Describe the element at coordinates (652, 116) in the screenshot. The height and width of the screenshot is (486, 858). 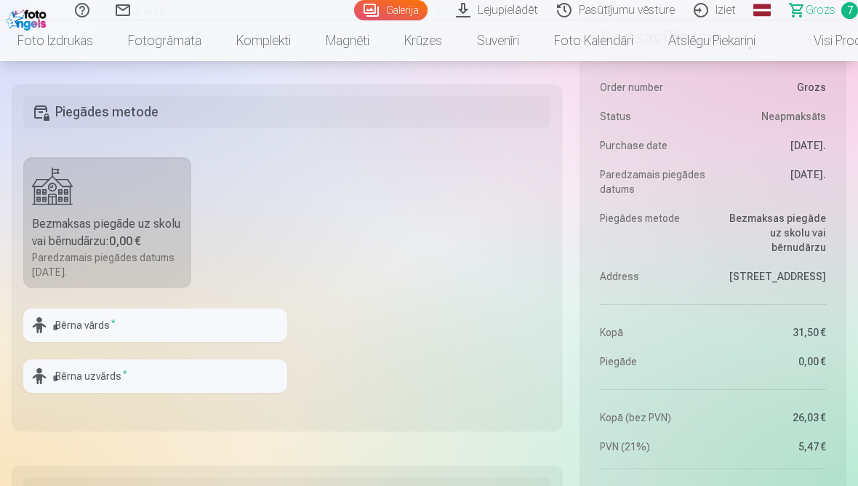
I see `dt: Status` at that location.